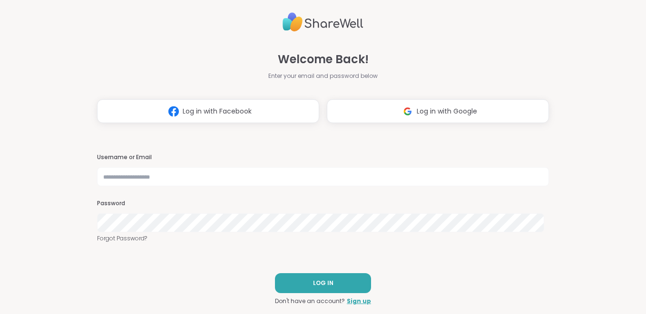 The image size is (646, 314). I want to click on button: Log in with Google, so click(438, 111).